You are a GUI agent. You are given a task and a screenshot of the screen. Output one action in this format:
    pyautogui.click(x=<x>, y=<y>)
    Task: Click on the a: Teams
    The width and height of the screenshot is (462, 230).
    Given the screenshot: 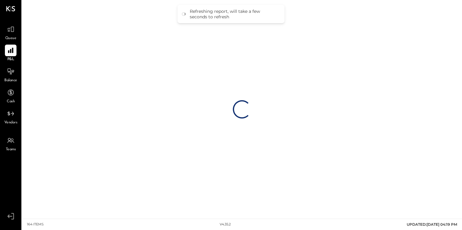 What is the action you would take?
    pyautogui.click(x=11, y=143)
    